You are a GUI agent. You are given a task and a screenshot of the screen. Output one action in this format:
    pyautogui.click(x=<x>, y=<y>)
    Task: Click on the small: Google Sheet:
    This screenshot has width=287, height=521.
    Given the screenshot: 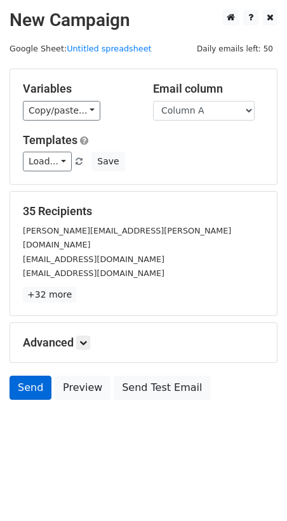 What is the action you would take?
    pyautogui.click(x=81, y=48)
    